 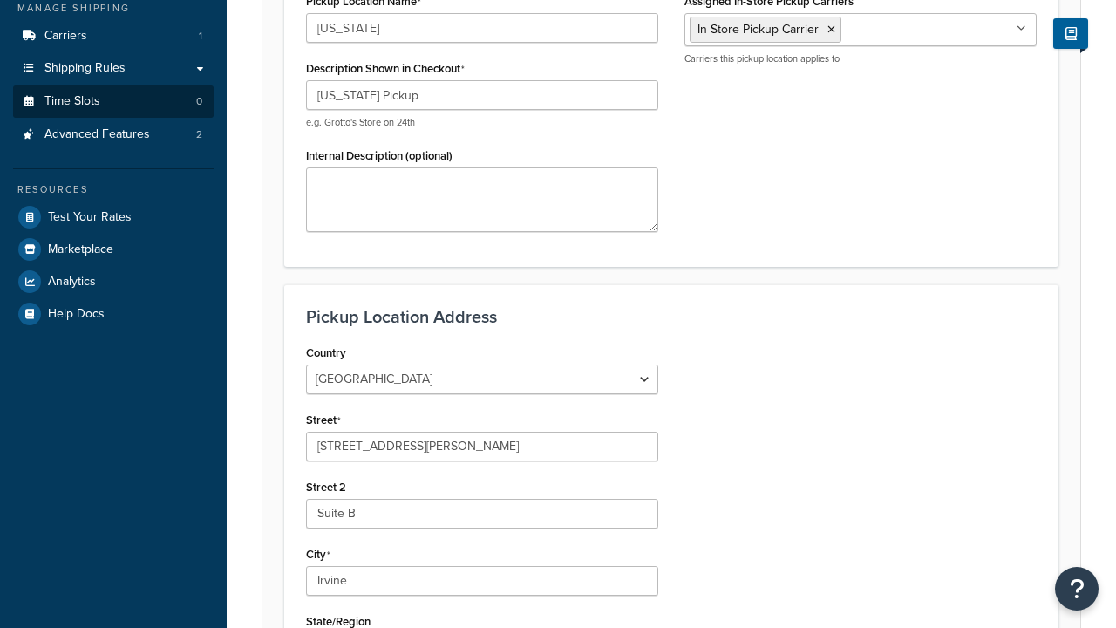 I want to click on span: Time Slots, so click(x=72, y=101).